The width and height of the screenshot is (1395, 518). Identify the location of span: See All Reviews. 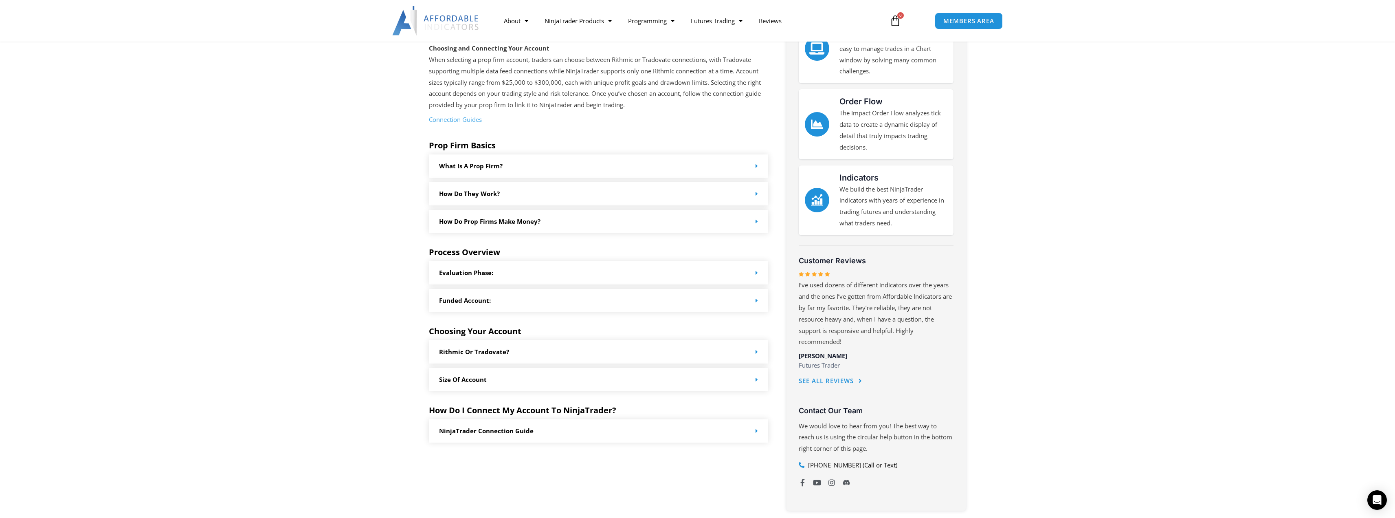
(826, 380).